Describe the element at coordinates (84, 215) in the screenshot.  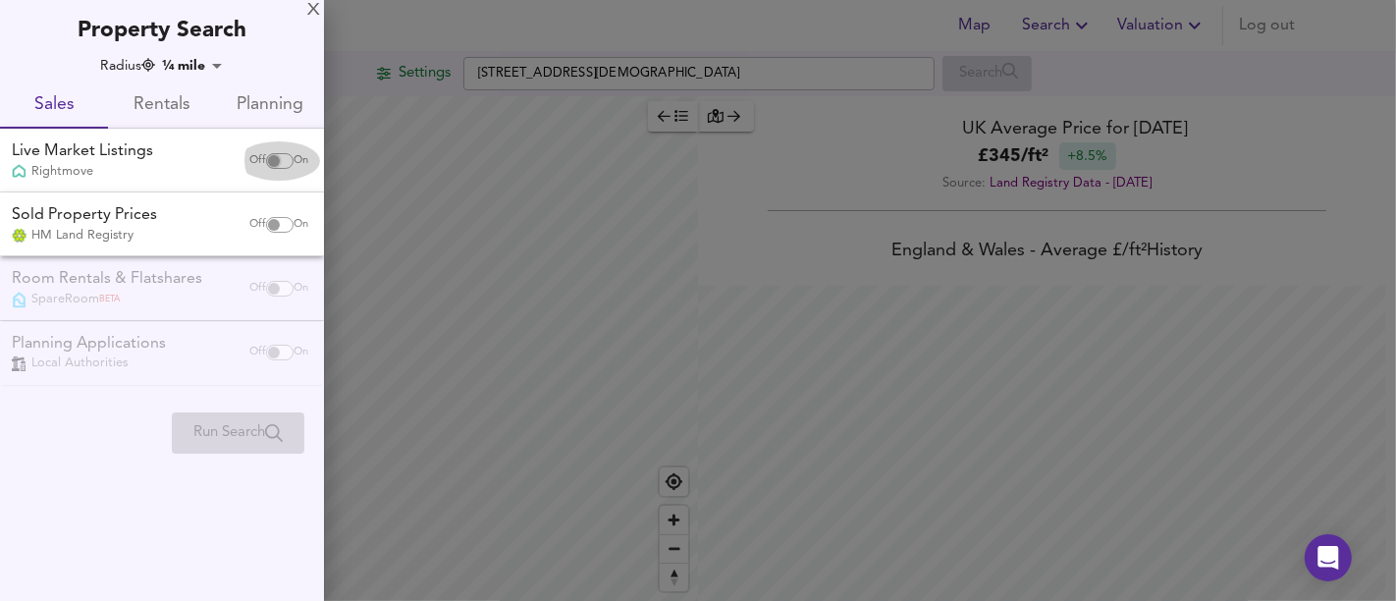
I see `div: Sold Property Prices` at that location.